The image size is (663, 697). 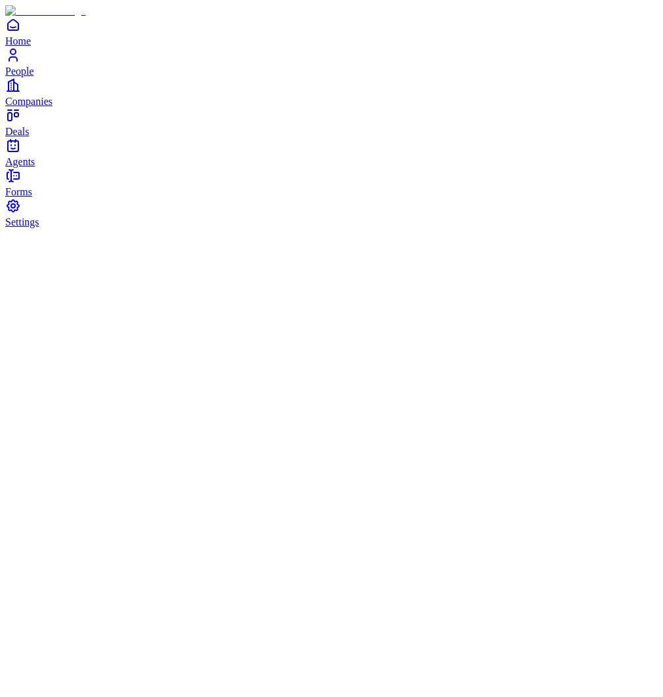 I want to click on span: Home, so click(x=18, y=41).